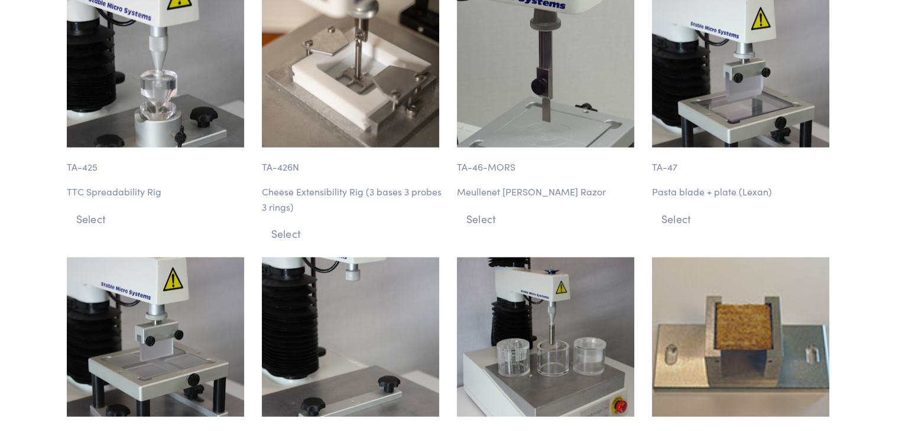 This screenshot has width=899, height=431. What do you see at coordinates (155, 337) in the screenshot?
I see `img: ta-47w-asian-noodle-blade-plate.jpg` at bounding box center [155, 337].